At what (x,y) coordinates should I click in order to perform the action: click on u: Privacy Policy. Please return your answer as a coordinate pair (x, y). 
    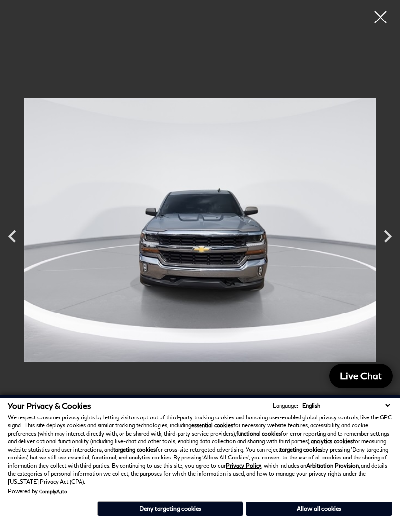
    Looking at the image, I should click on (244, 465).